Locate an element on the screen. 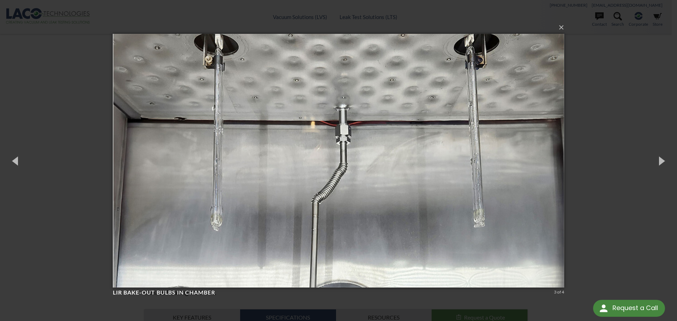 The height and width of the screenshot is (321, 677). button: Next (Right arrow key) is located at coordinates (661, 161).